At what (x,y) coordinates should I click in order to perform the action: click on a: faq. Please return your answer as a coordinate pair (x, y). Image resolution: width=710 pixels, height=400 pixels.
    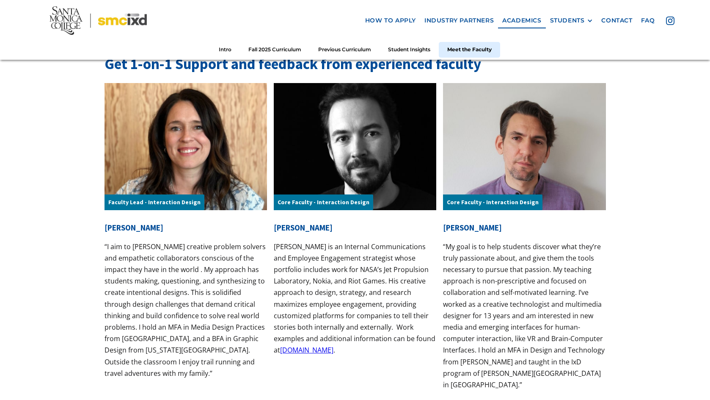
    Looking at the image, I should click on (648, 20).